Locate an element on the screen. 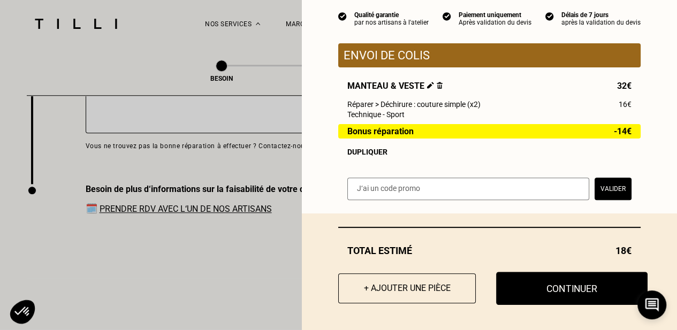  div: Après validation du devis is located at coordinates (495, 22).